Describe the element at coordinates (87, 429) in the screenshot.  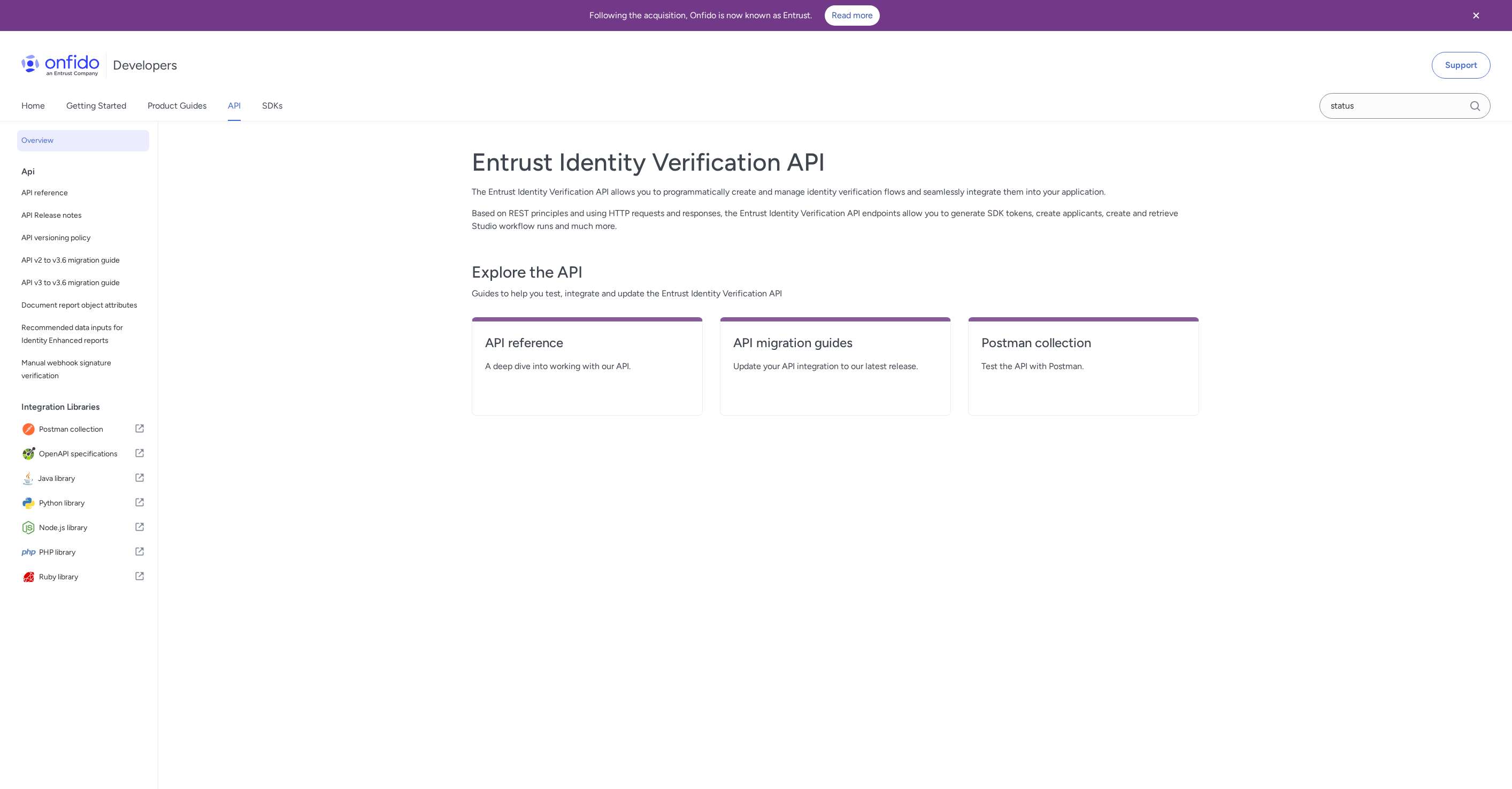
I see `span: Postman collection` at that location.